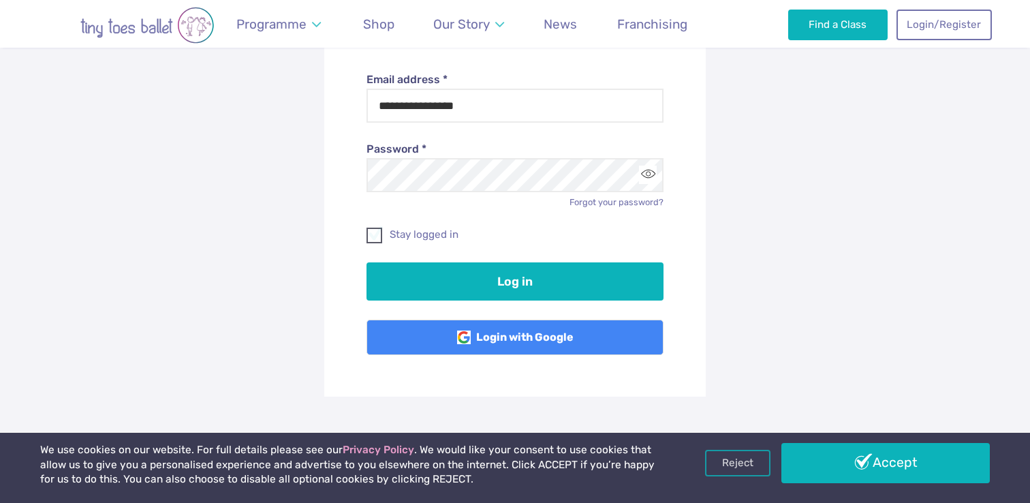 Image resolution: width=1030 pixels, height=503 pixels. I want to click on span: Shop, so click(379, 24).